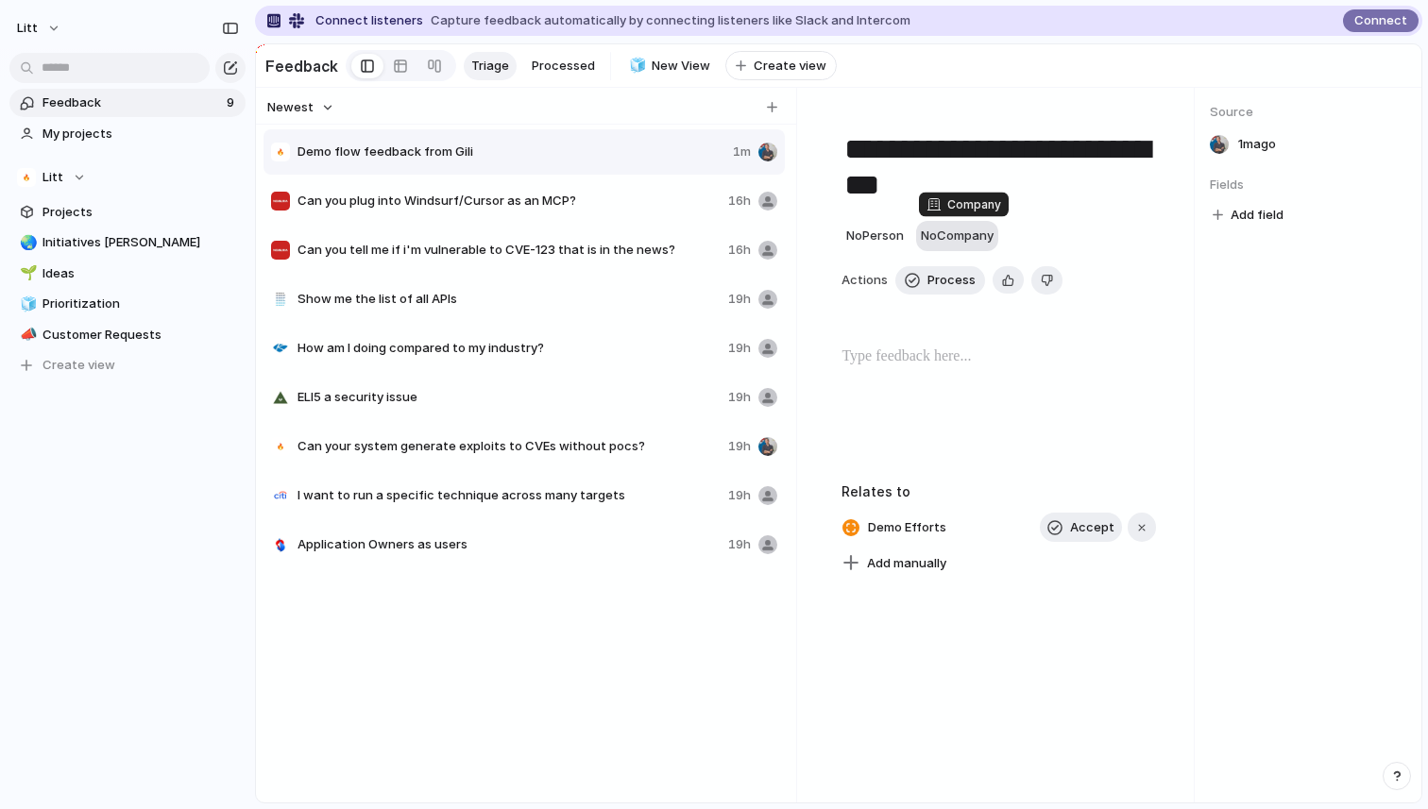  I want to click on button: NoCompany, so click(957, 236).